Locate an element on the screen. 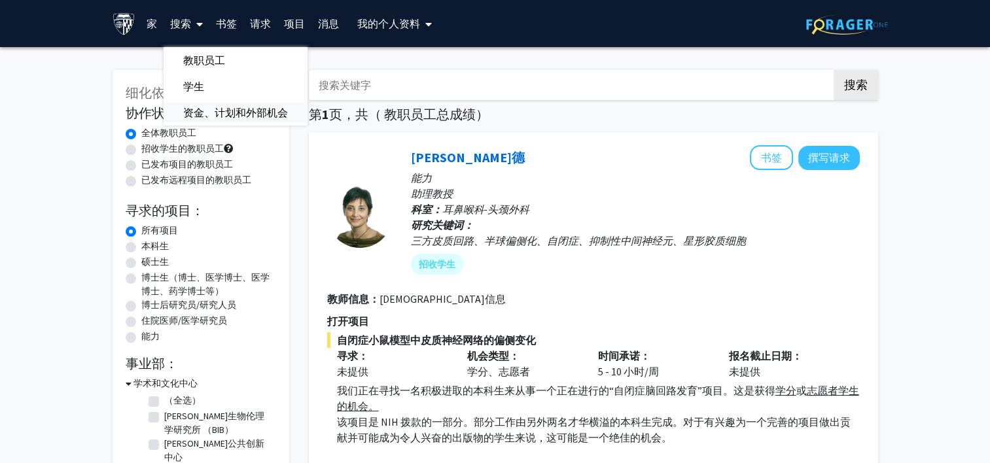 This screenshot has height=463, width=990. p: 我们正在寻找一名积极进取的本科生来从事一个正在进行的“自闭症脑回路发育”项目。这是获得 或 is located at coordinates (598, 399).